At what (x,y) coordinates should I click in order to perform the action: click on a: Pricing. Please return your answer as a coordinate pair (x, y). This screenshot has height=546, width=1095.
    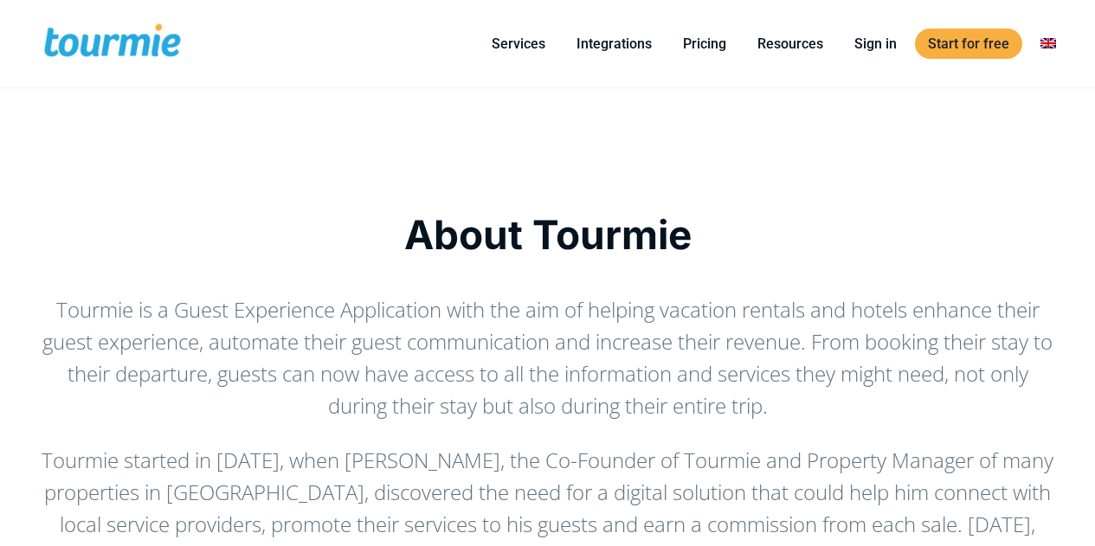
    Looking at the image, I should click on (705, 43).